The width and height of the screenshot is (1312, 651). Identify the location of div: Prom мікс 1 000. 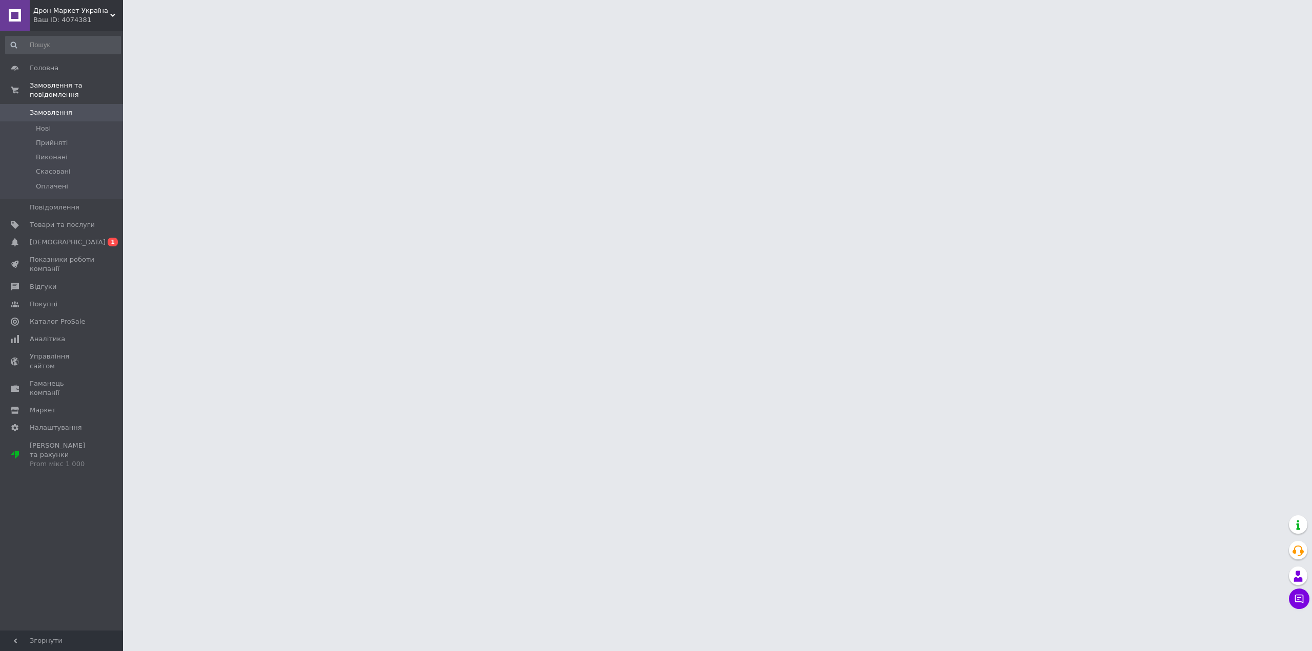
(62, 464).